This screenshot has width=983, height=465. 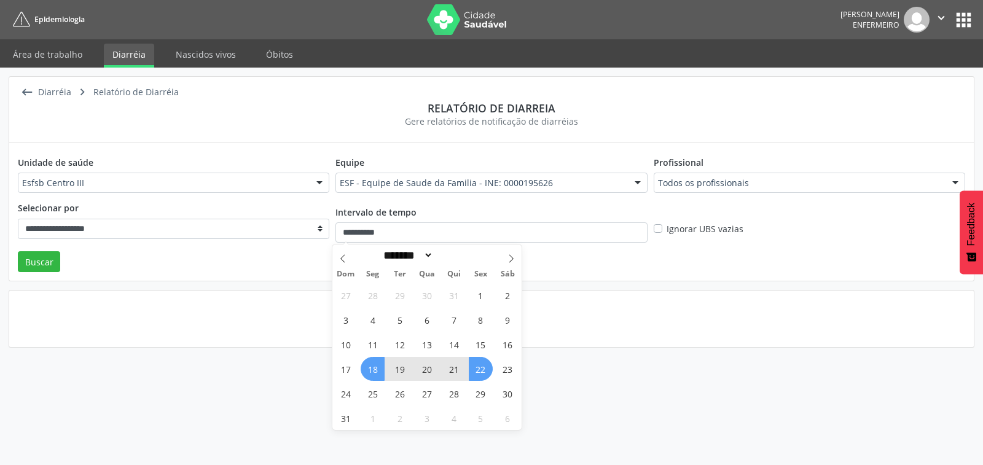 I want to click on span: Qua, so click(x=427, y=274).